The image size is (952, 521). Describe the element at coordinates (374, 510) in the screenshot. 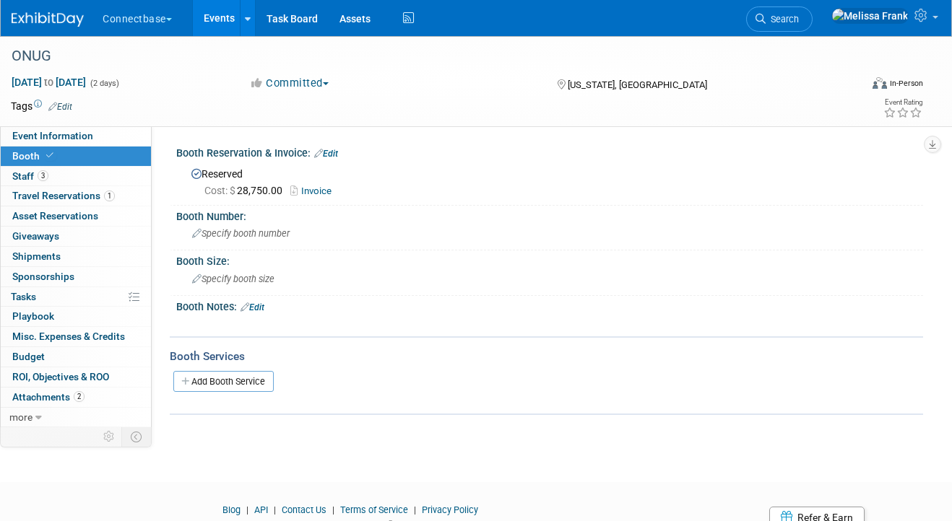

I see `a: Terms of Service` at that location.